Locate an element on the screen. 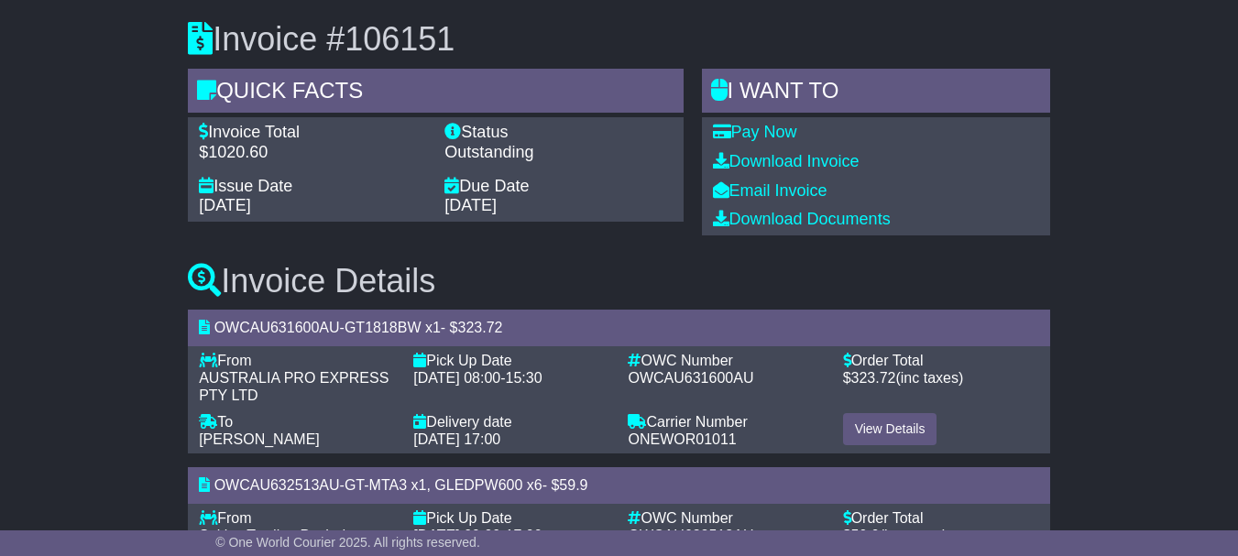  span: ONEWOR01011 is located at coordinates (682, 439).